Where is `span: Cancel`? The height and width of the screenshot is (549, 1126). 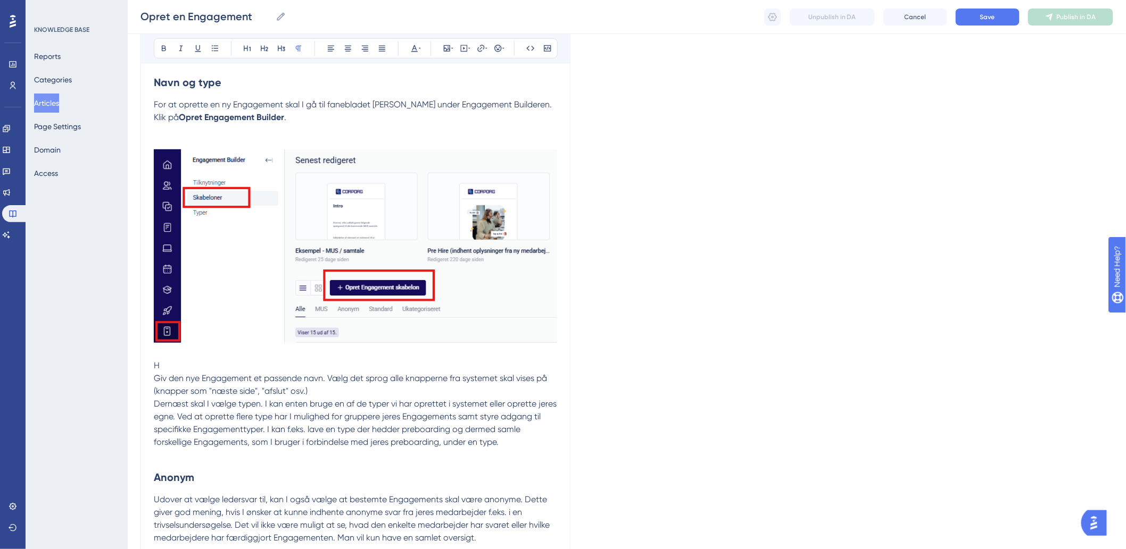 span: Cancel is located at coordinates (915, 17).